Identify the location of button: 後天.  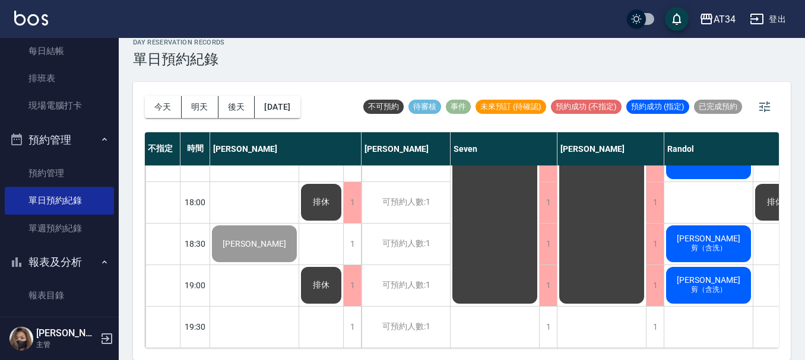
(237, 107).